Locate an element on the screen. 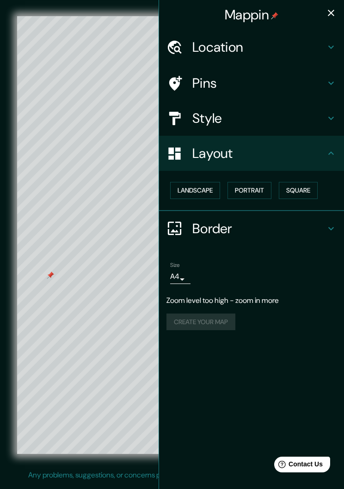 The image size is (344, 489). h4: Pins is located at coordinates (259, 83).